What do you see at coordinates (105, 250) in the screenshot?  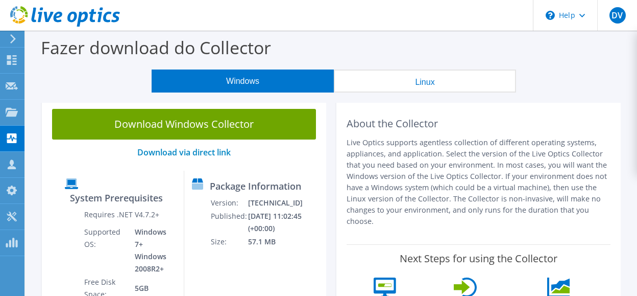 I see `td: Supported OS:` at bounding box center [105, 250].